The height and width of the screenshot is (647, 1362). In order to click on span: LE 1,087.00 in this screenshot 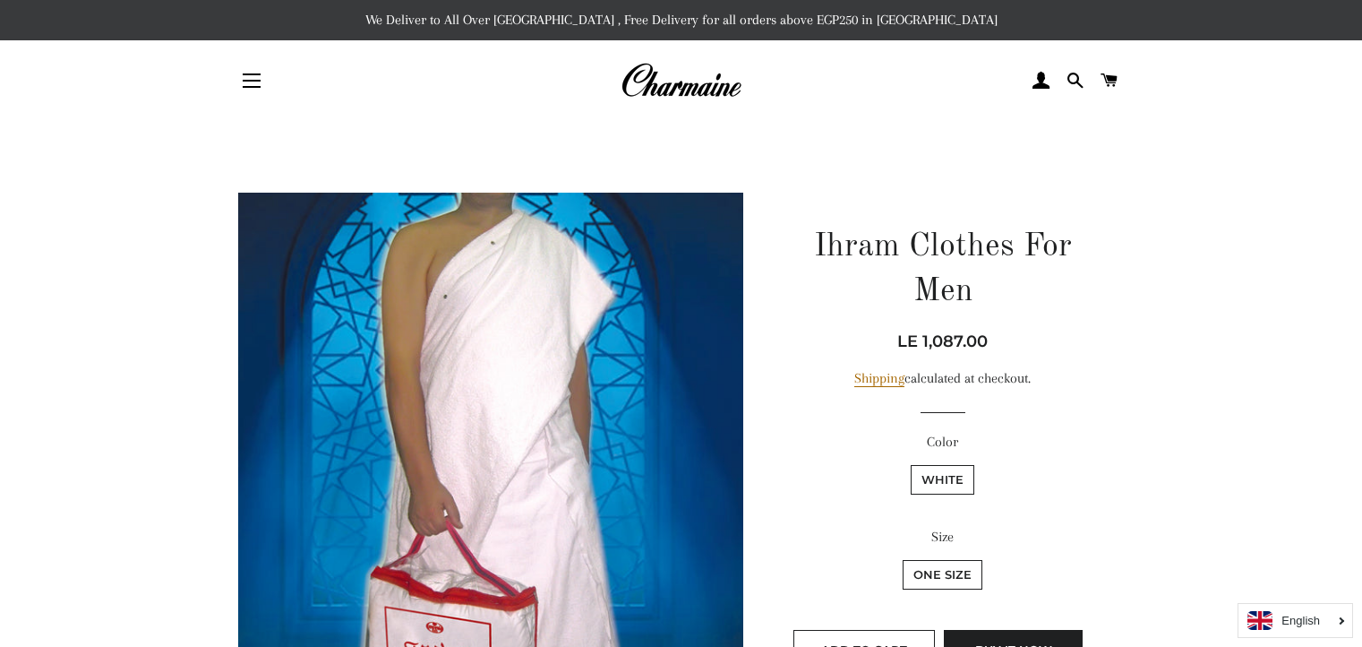, I will do `click(942, 341)`.